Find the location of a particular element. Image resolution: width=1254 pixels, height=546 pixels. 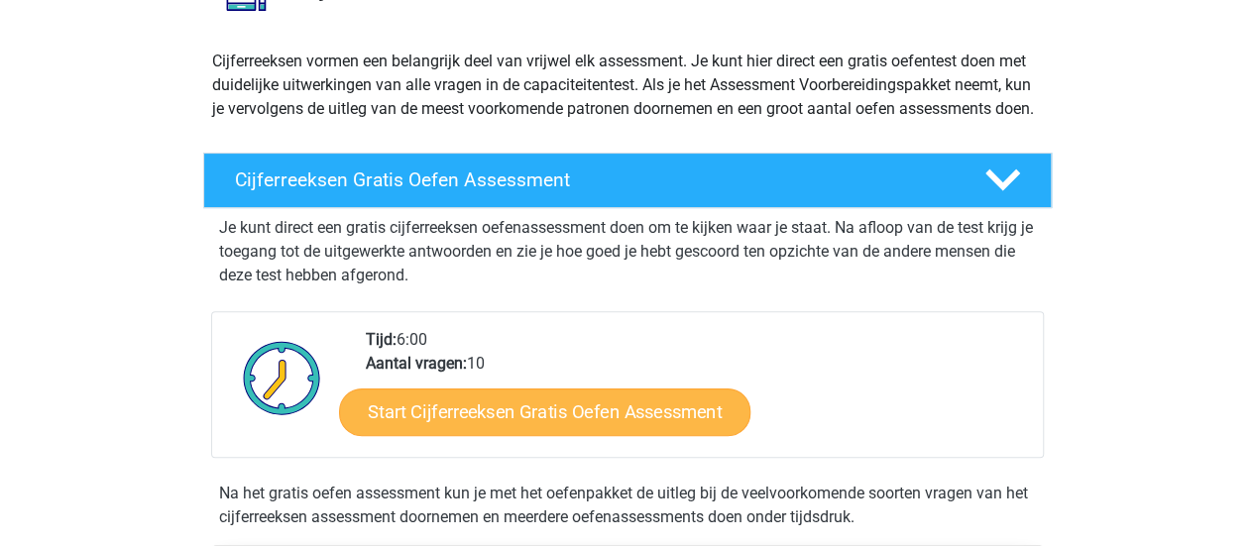

b: Tijd: is located at coordinates (381, 339).